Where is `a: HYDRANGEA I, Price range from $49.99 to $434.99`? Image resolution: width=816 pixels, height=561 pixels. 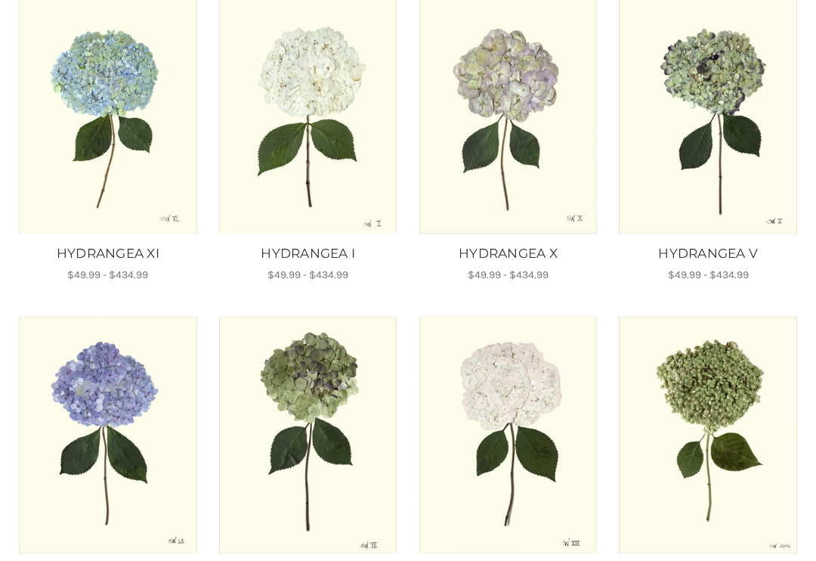
a: HYDRANGEA I, Price range from $49.99 to $434.99 is located at coordinates (308, 254).